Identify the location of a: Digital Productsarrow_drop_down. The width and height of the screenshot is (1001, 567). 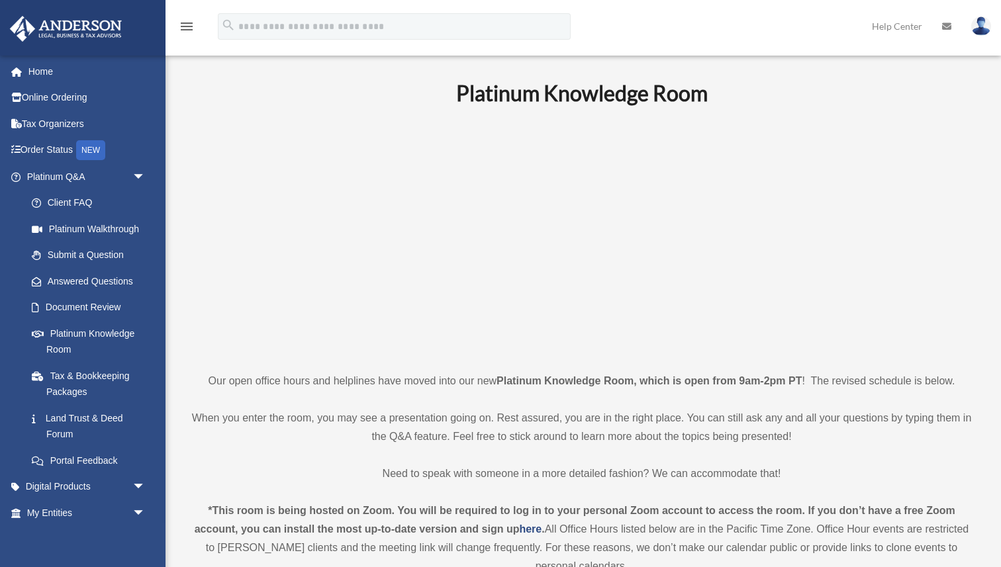
(87, 487).